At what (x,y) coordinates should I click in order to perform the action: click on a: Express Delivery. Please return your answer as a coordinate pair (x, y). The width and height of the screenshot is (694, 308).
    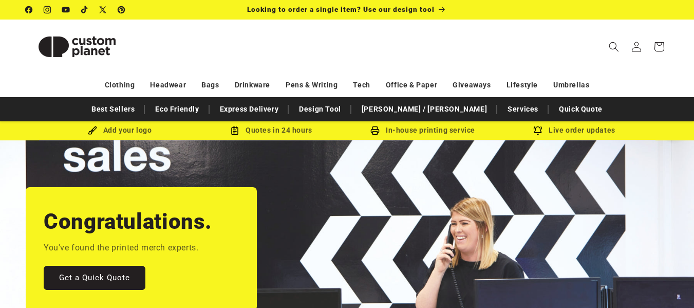
    Looking at the image, I should click on (249, 109).